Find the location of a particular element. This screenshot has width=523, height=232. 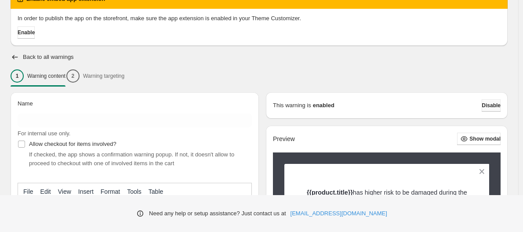

span: Allow checkout for items involved? is located at coordinates (73, 144).